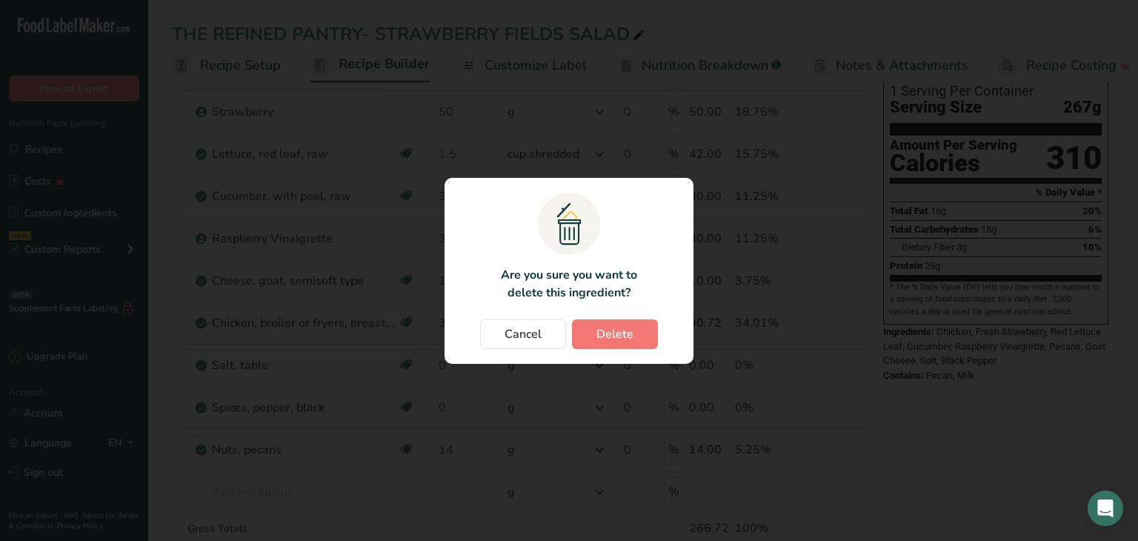  What do you see at coordinates (615, 334) in the screenshot?
I see `span: Delete` at bounding box center [615, 334].